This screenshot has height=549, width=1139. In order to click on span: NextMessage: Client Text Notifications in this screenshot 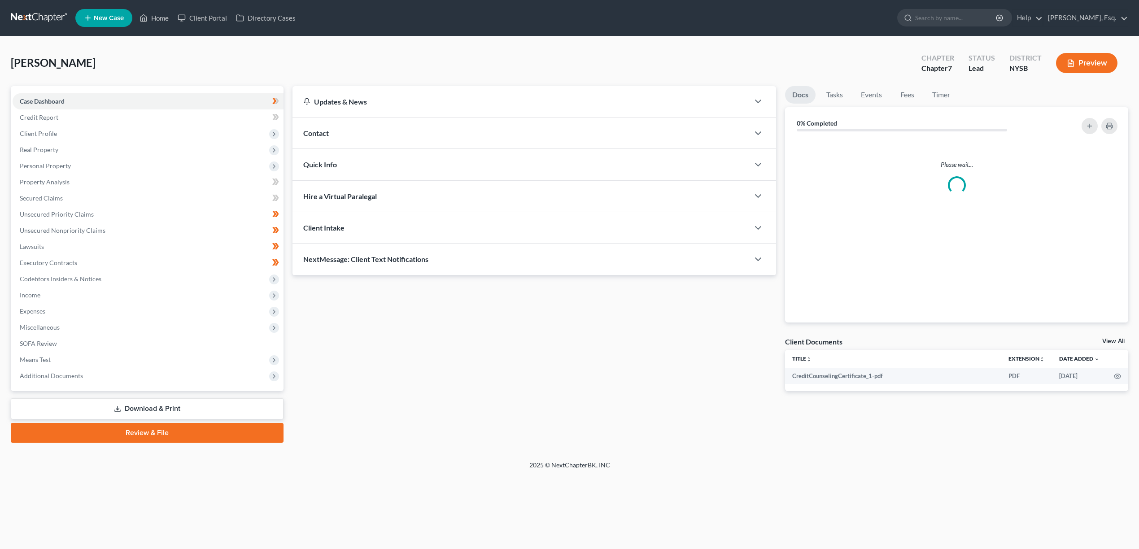, I will do `click(366, 259)`.